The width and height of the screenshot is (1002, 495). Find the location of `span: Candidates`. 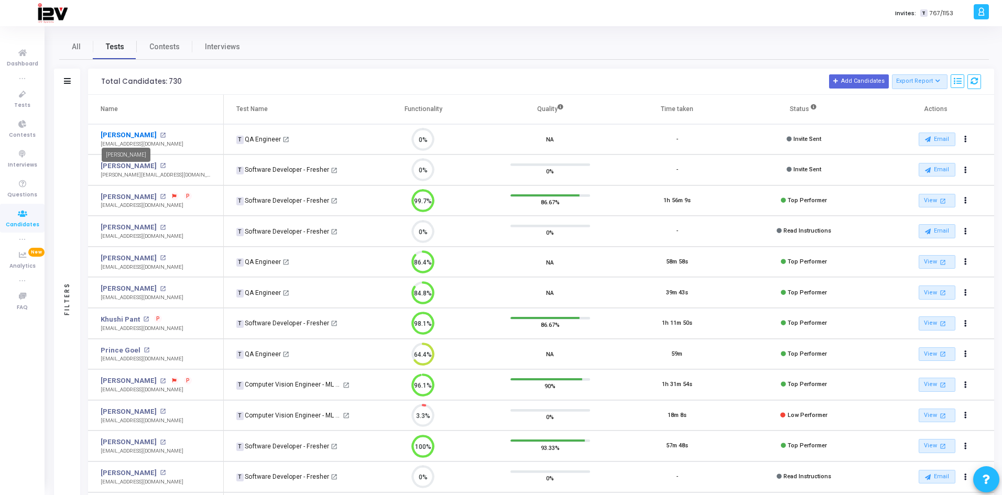

span: Candidates is located at coordinates (23, 225).